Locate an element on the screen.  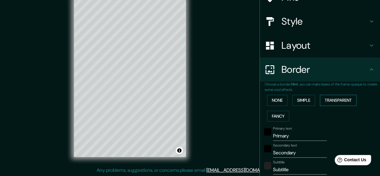
h4: Style is located at coordinates (325, 21).